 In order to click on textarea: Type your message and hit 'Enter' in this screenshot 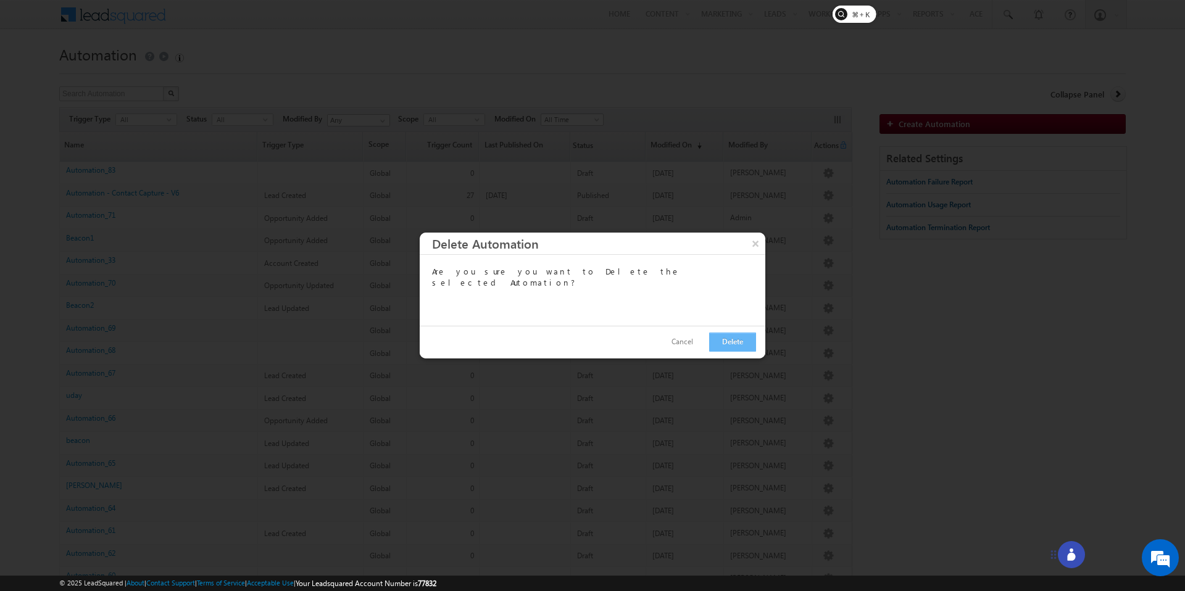, I will do `click(120, 242)`.